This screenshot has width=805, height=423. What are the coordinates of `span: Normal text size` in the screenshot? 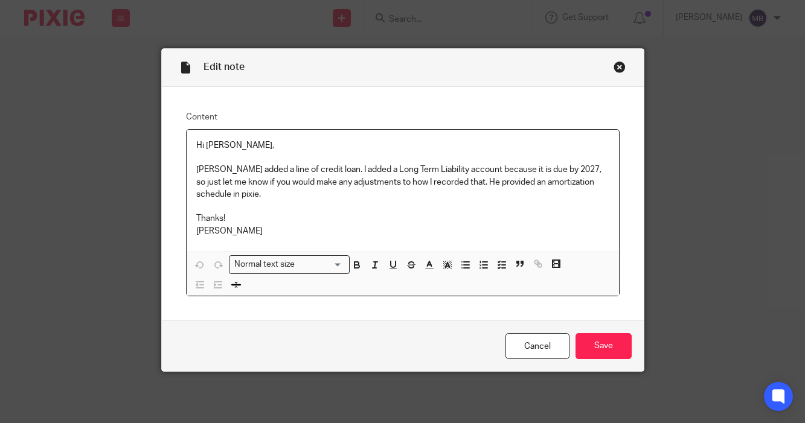 It's located at (265, 265).